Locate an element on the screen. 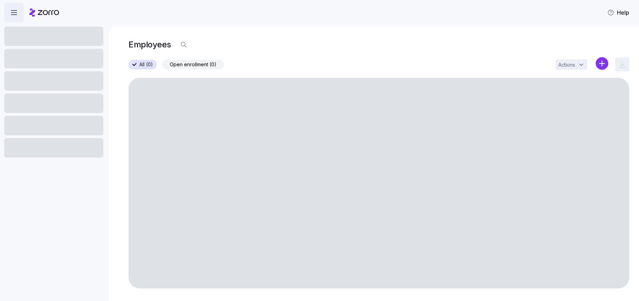 The image size is (639, 301). svg: add icon is located at coordinates (602, 64).